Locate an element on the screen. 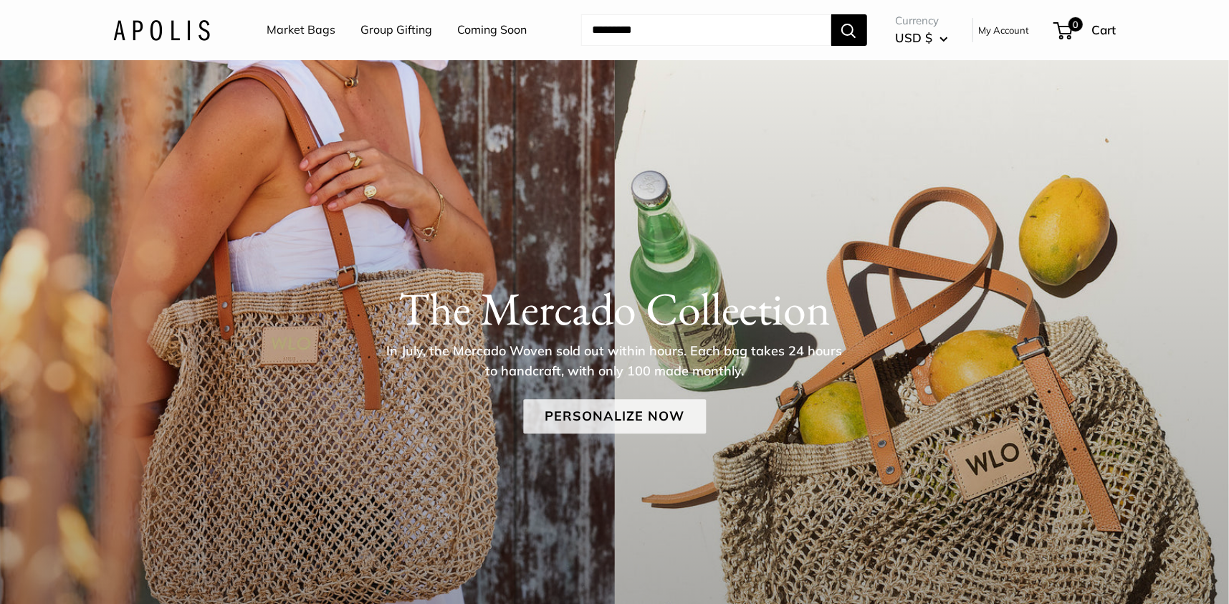 Image resolution: width=1229 pixels, height=604 pixels. a: 0 Cart is located at coordinates (1086, 30).